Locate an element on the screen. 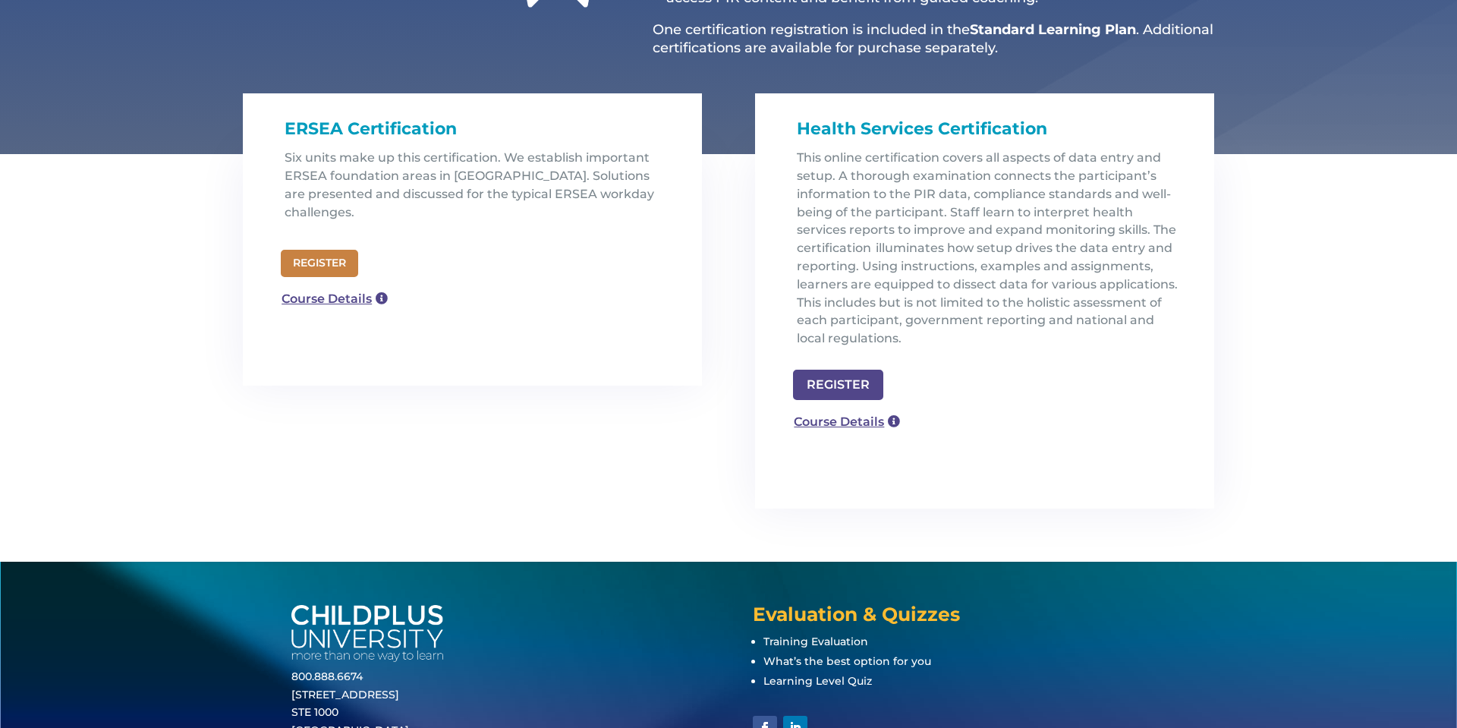 The height and width of the screenshot is (728, 1457). span: . Additional certifications are available for purchase separately. is located at coordinates (933, 38).